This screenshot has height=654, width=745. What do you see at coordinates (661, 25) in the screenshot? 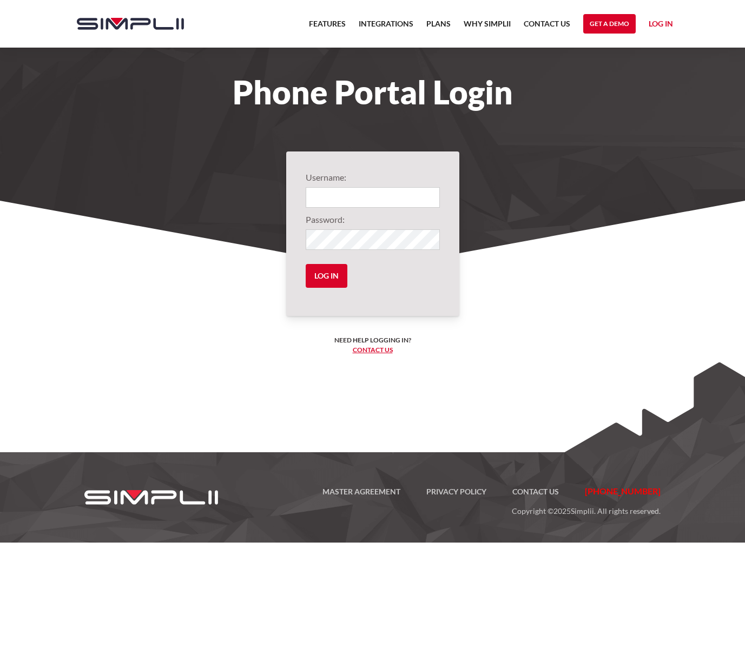
I see `a: Log in` at bounding box center [661, 25].